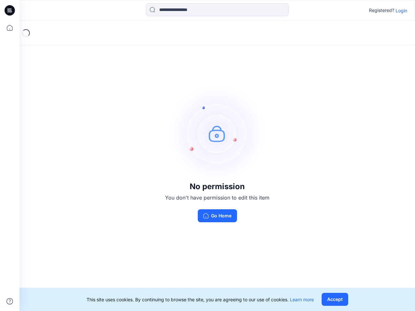  Describe the element at coordinates (217, 198) in the screenshot. I see `p: You don't have permission to edit this item` at that location.